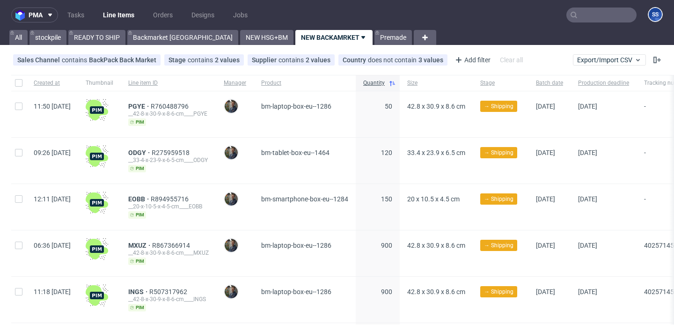  What do you see at coordinates (168, 206) in the screenshot?
I see `div: __20-x-10-5-x-4-5-cm____EOBB` at bounding box center [168, 206].